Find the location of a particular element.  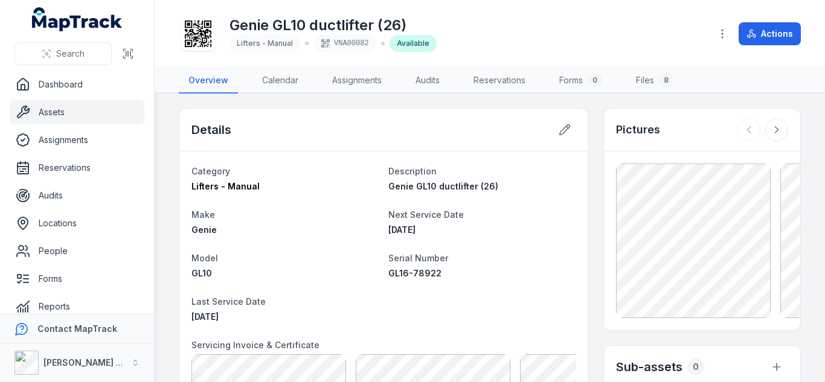

a: Forms0 is located at coordinates (580, 81).